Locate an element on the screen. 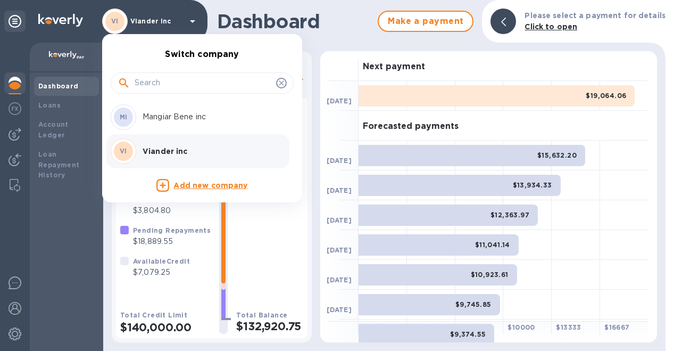  p: Add new company is located at coordinates (210, 186).